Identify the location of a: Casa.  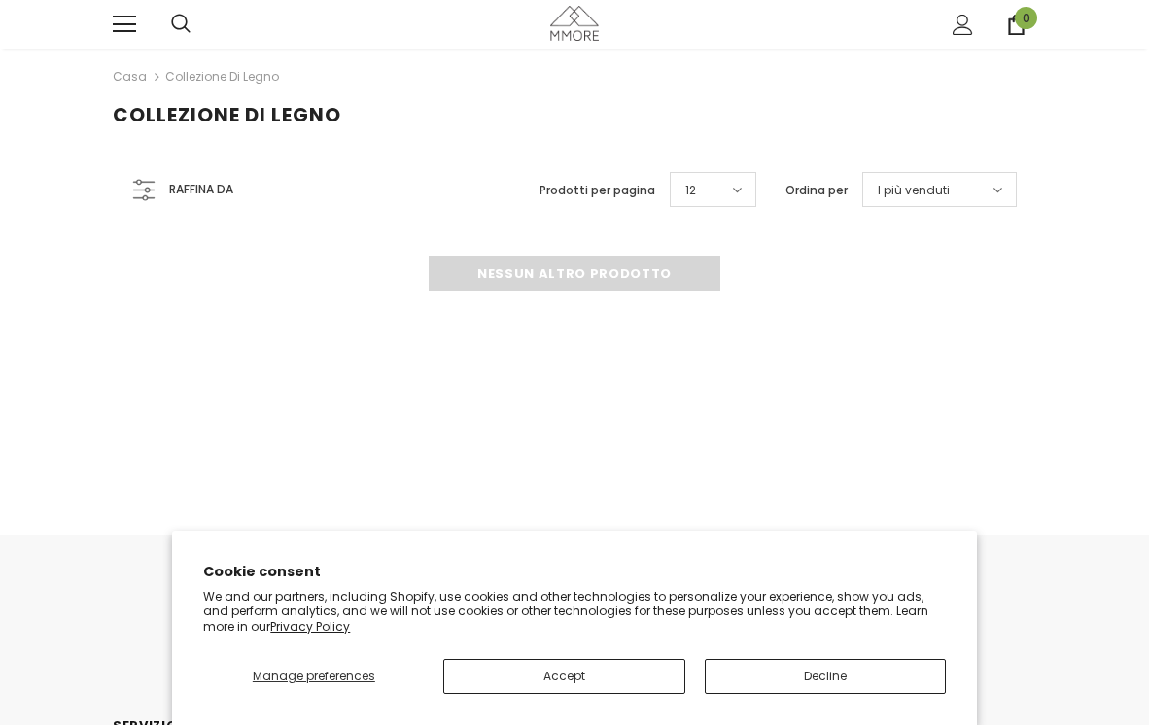
(129, 77).